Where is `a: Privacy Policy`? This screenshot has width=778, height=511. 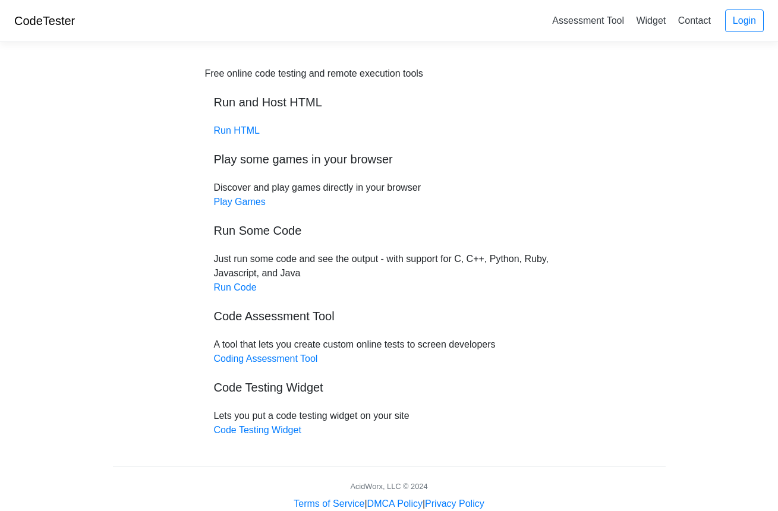 a: Privacy Policy is located at coordinates (455, 503).